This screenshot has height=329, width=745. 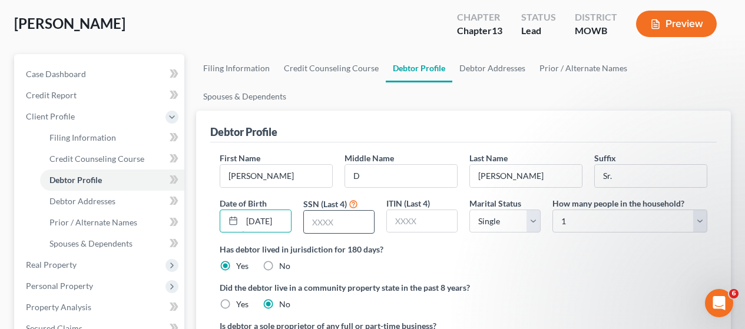 I want to click on label: First Name, so click(x=240, y=158).